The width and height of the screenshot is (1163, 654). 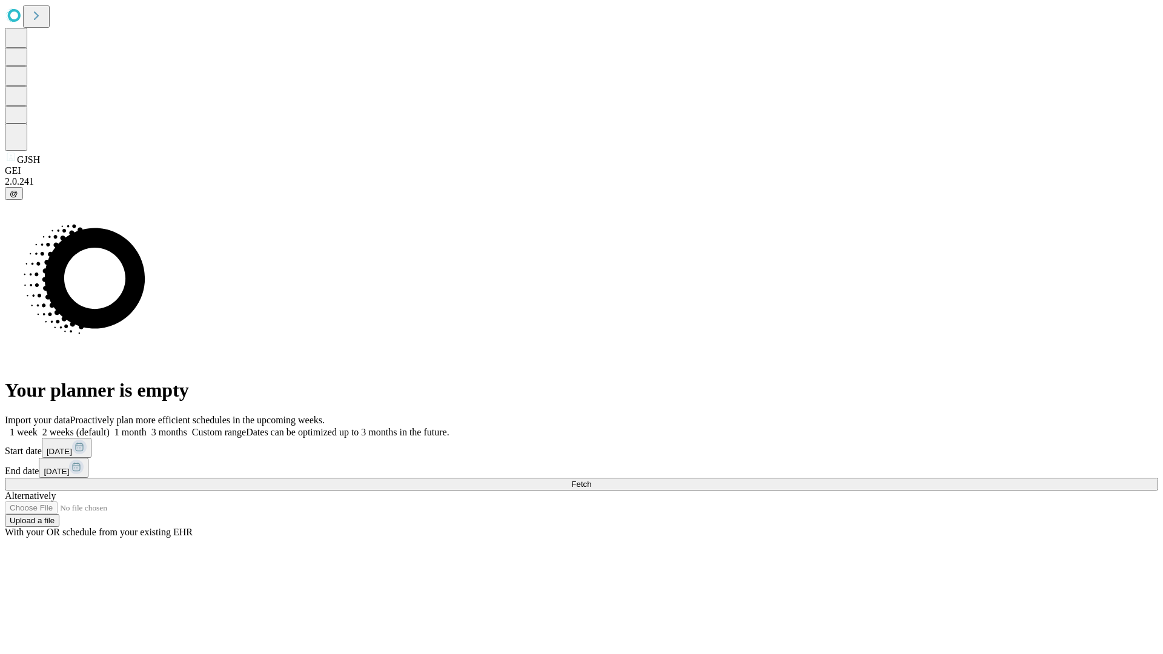 I want to click on span: Proactively plan more efficient schedules in the upcoming weeks., so click(x=198, y=420).